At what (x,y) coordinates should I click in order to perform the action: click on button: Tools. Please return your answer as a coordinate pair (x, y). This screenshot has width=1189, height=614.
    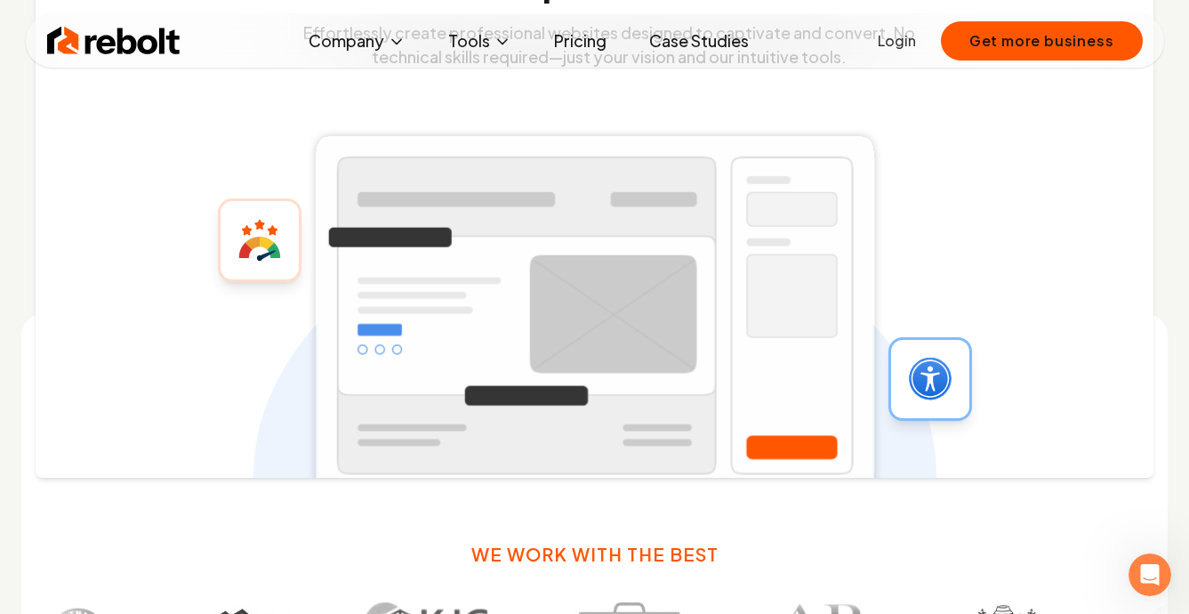
    Looking at the image, I should click on (479, 41).